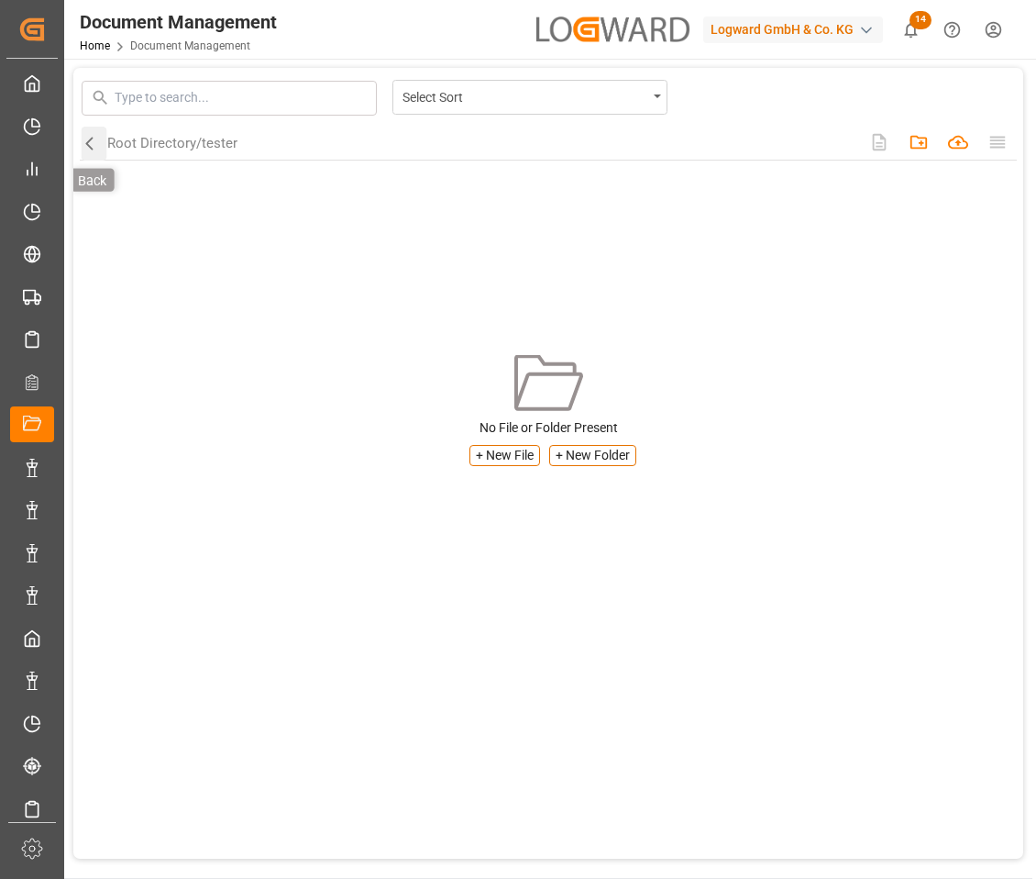 This screenshot has height=879, width=1036. Describe the element at coordinates (921, 20) in the screenshot. I see `span: 14` at that location.